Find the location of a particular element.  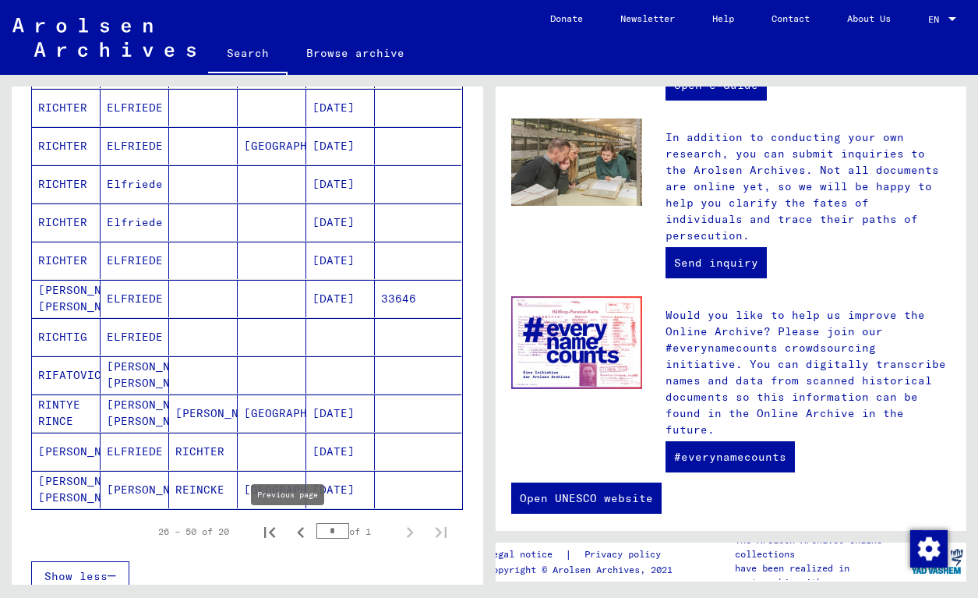

div: 26 – 50 of 20 is located at coordinates (193, 531).